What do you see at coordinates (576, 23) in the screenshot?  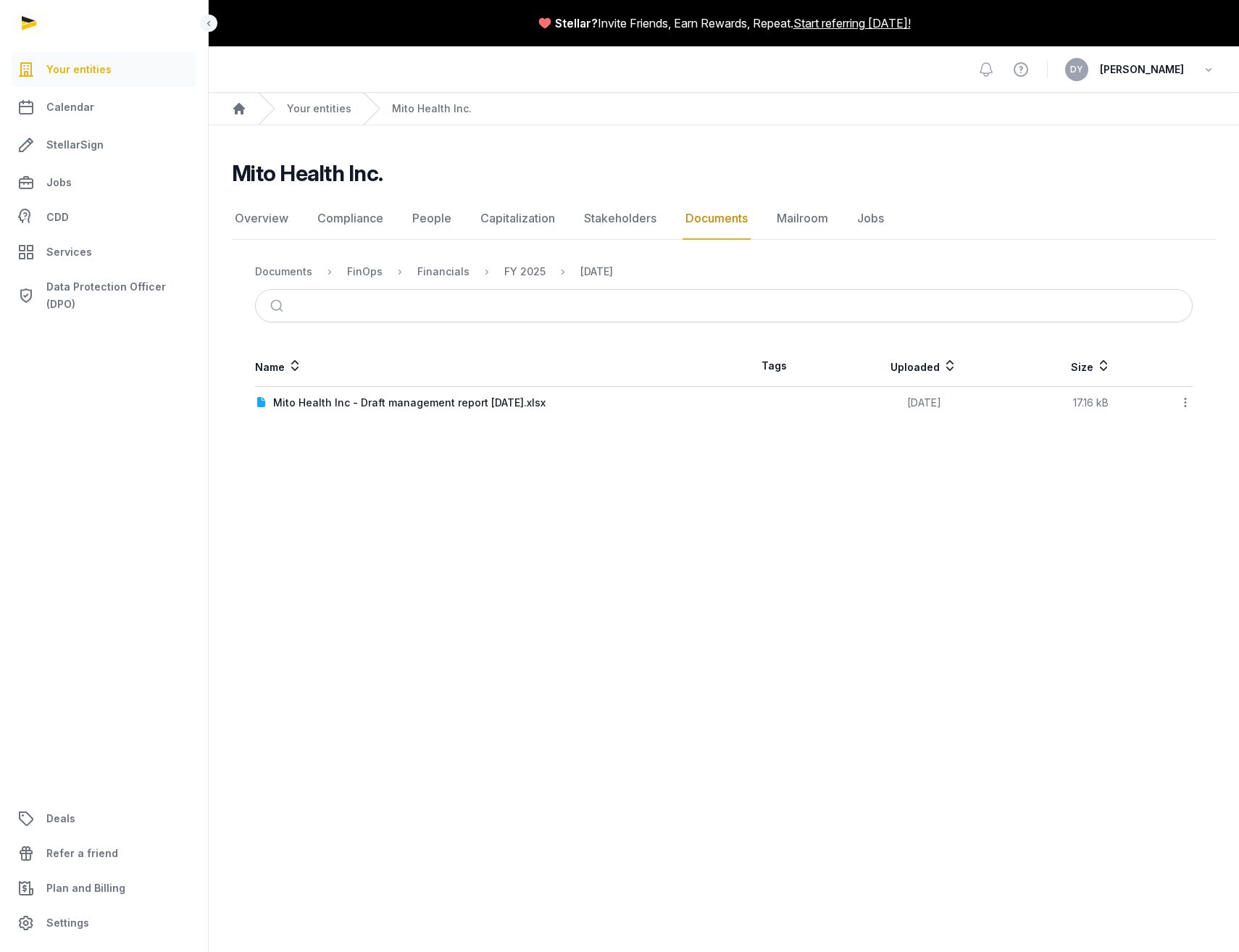 I see `span: Stellar?` at bounding box center [576, 23].